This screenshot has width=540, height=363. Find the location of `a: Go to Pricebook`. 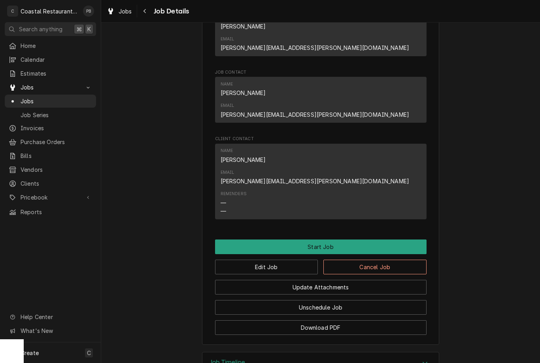

a: Go to Pricebook is located at coordinates (50, 197).